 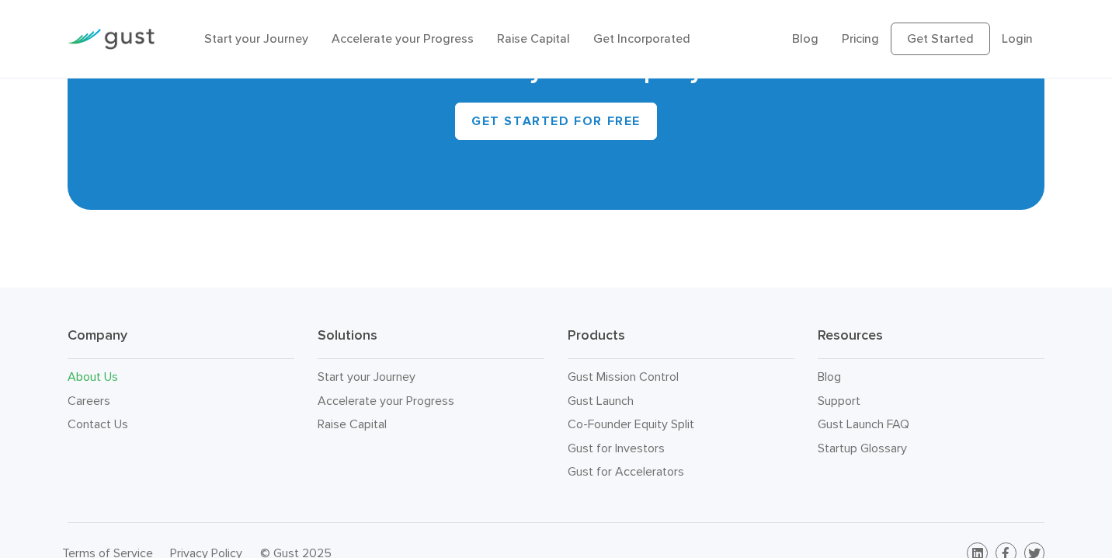 What do you see at coordinates (860, 38) in the screenshot?
I see `a: Pricing` at bounding box center [860, 38].